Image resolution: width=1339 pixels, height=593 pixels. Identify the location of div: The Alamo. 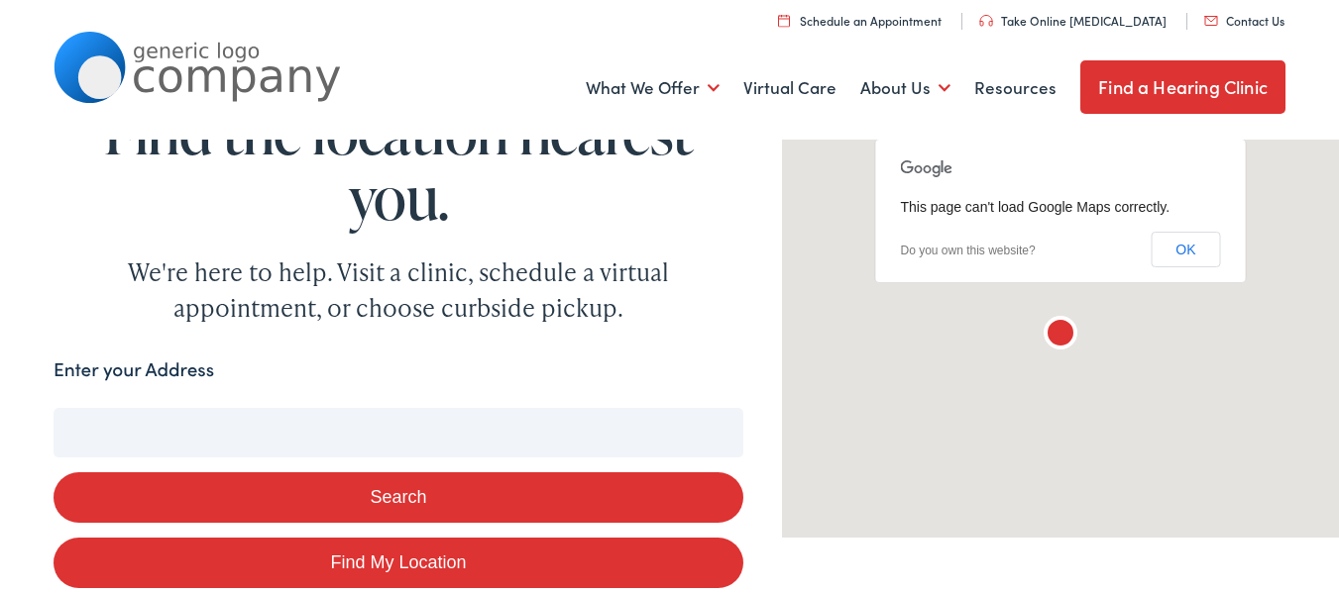
(1060, 336).